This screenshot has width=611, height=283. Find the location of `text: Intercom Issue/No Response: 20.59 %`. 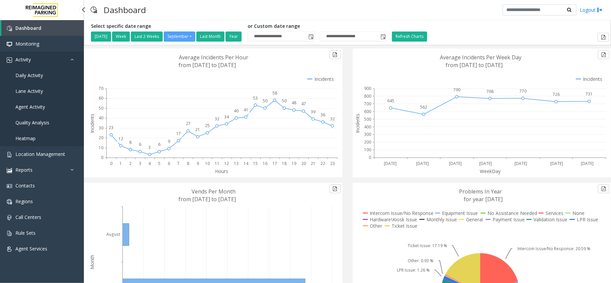

text: Intercom Issue/No Response: 20.59 % is located at coordinates (554, 248).